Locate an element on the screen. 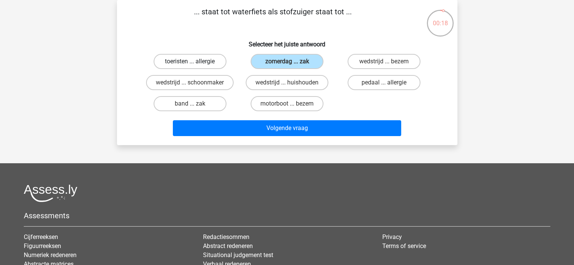 This screenshot has height=265, width=574. a: Numeriek redeneren is located at coordinates (50, 255).